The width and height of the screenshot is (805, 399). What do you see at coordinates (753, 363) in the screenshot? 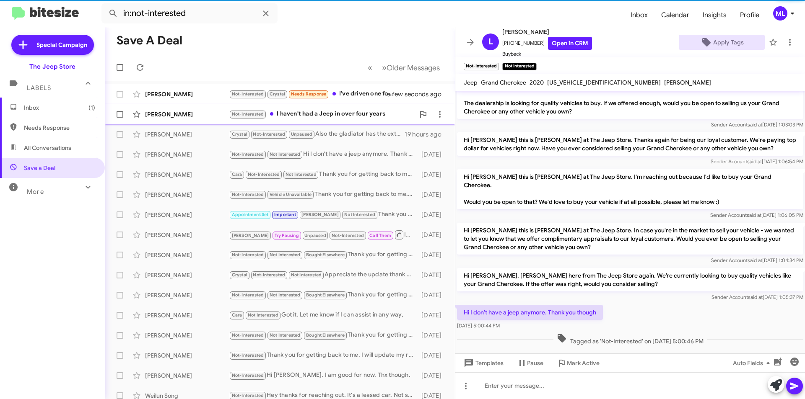
I see `span: Auto Fields` at bounding box center [753, 363].